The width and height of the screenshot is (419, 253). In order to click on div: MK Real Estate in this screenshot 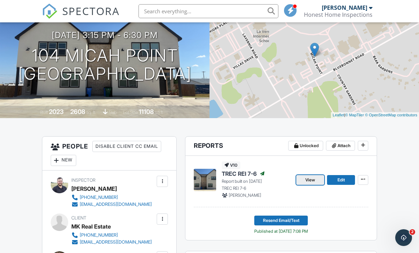, I will do `click(91, 226)`.